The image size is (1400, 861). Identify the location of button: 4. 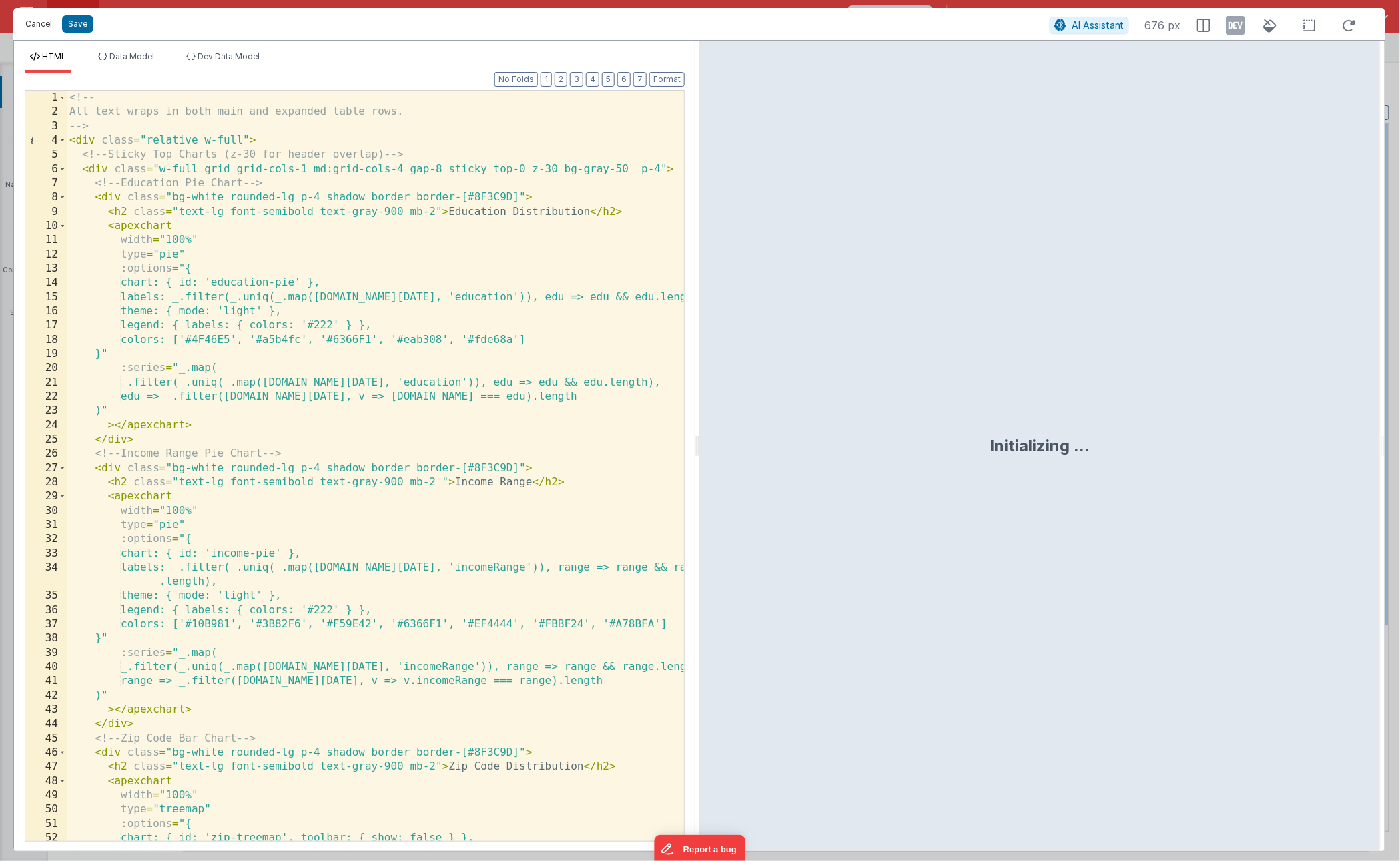
(593, 79).